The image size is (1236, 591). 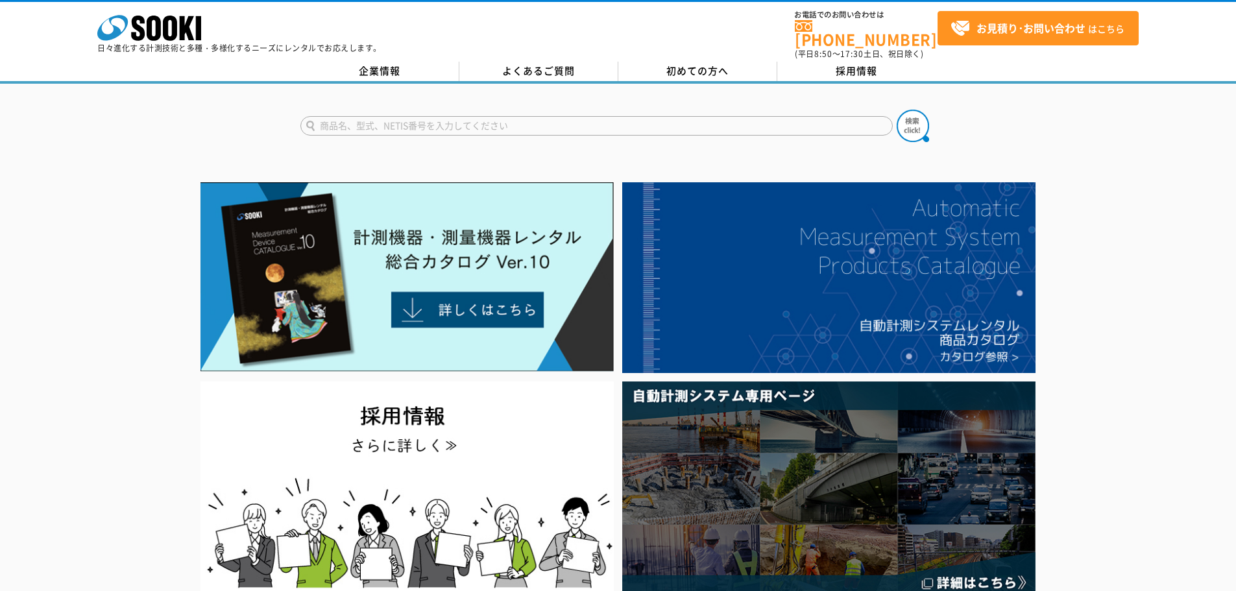 What do you see at coordinates (829, 278) in the screenshot?
I see `img: 自動計測システムカタログ` at bounding box center [829, 278].